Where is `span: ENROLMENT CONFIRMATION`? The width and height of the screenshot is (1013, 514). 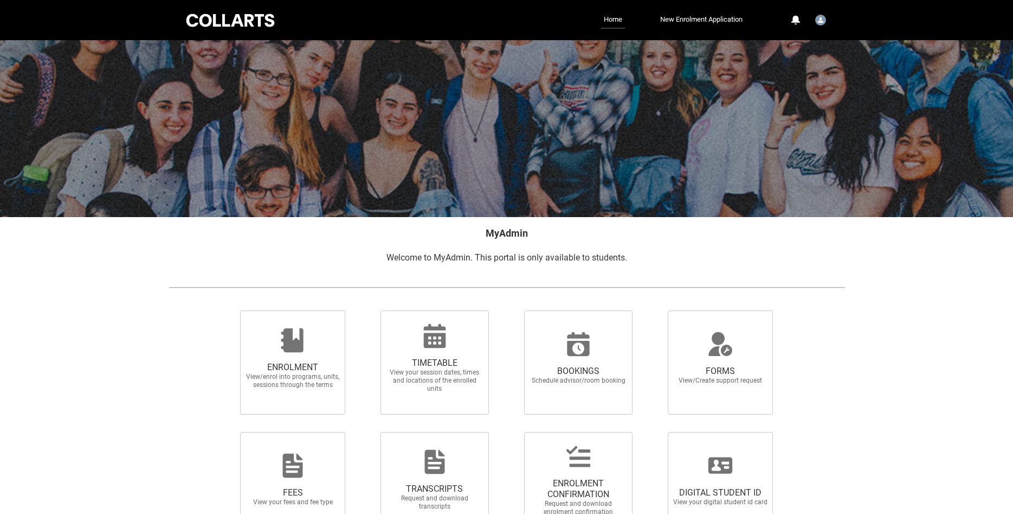
span: ENROLMENT CONFIRMATION is located at coordinates (579, 489).